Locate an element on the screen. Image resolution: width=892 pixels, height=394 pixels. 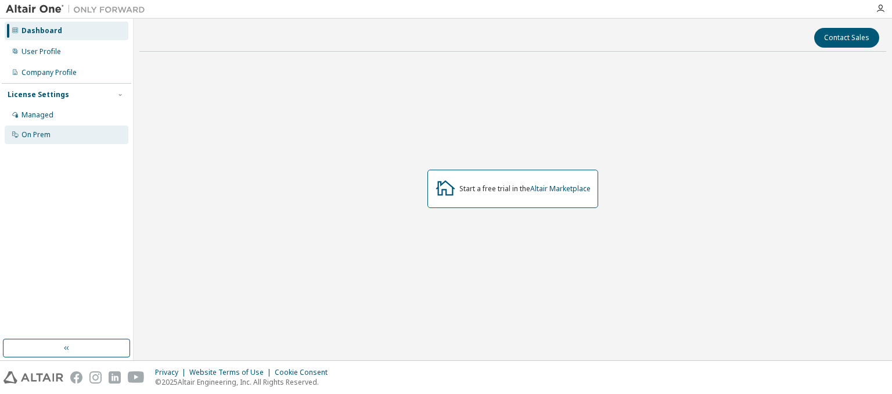
div: Website Terms of Use is located at coordinates (232, 372).